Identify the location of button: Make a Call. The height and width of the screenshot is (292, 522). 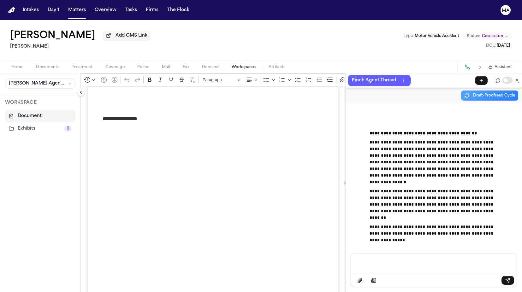
(467, 67).